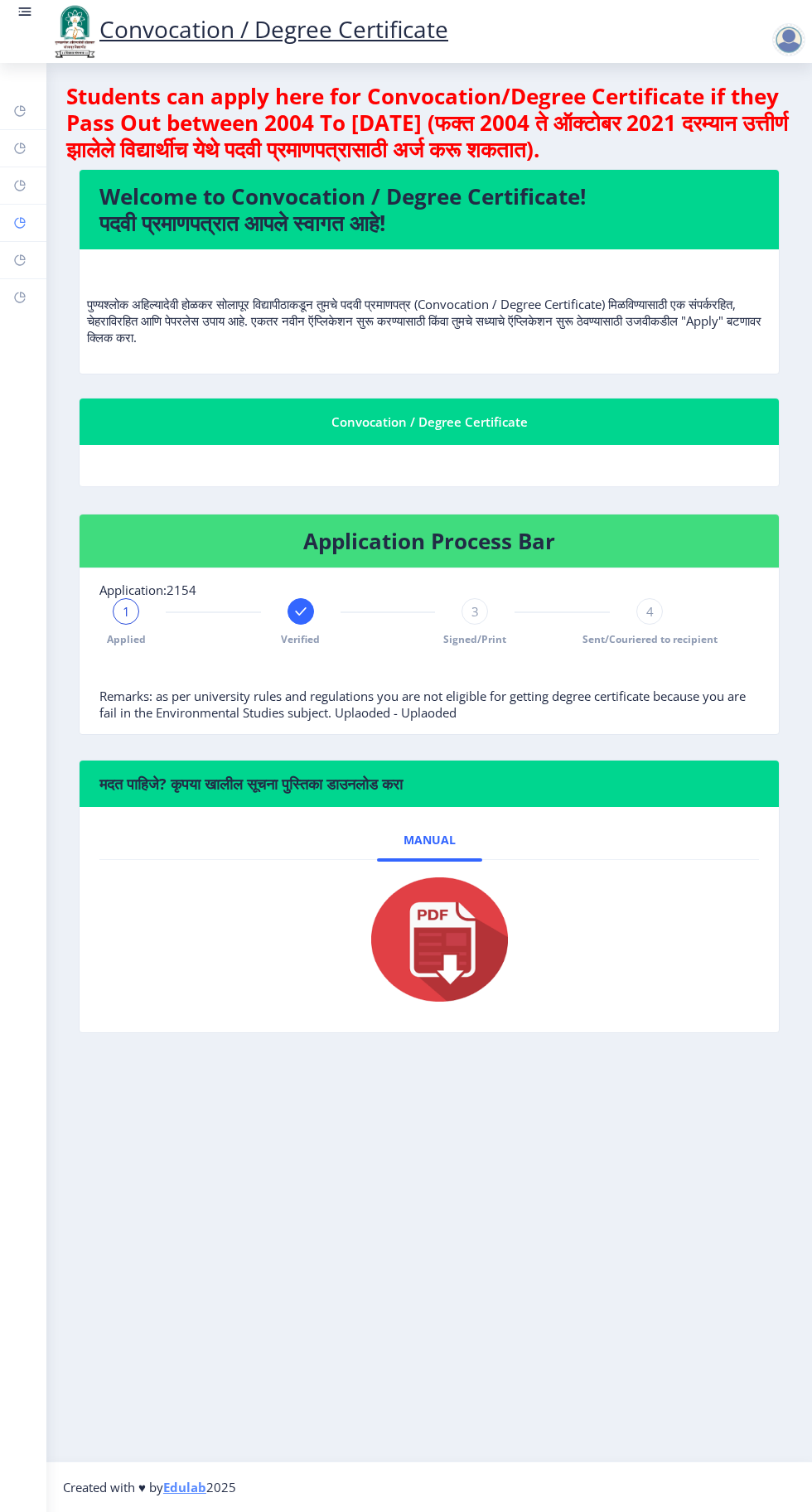 This screenshot has height=1512, width=812. What do you see at coordinates (429, 209) in the screenshot?
I see `h4: Welcome to Convocation / Degree Certificate! पदवी प्रमाणपत्रात आपले स्वागत आहे!` at bounding box center [429, 209].